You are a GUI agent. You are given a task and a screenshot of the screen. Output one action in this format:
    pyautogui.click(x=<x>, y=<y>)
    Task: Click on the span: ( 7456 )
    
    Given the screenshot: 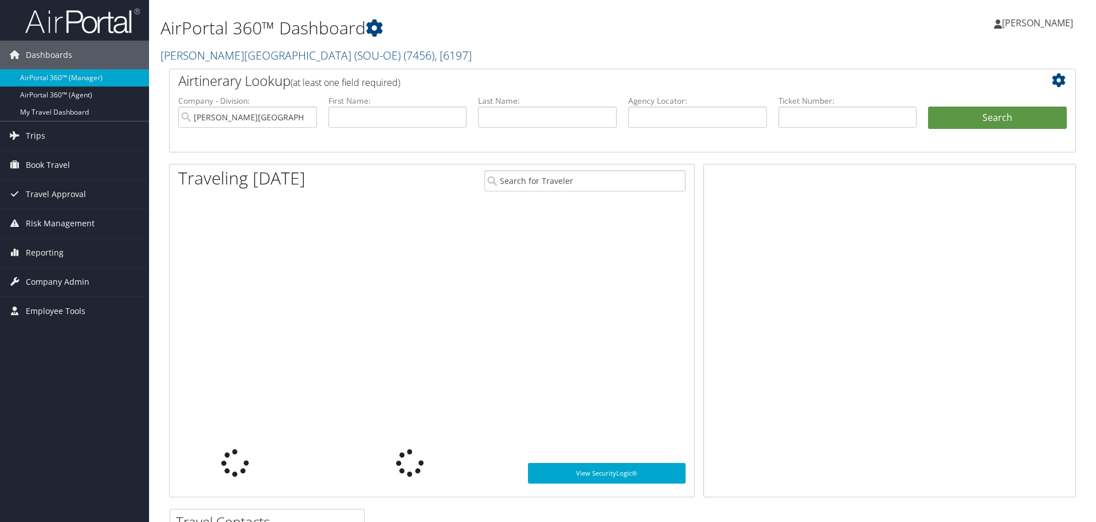 What is the action you would take?
    pyautogui.click(x=419, y=55)
    